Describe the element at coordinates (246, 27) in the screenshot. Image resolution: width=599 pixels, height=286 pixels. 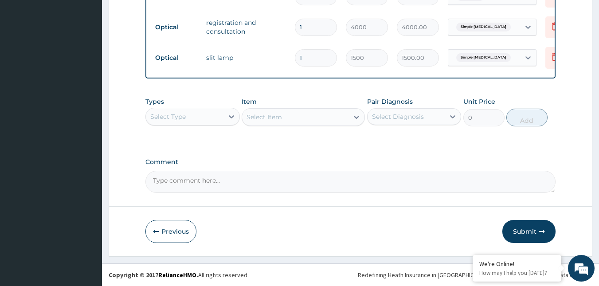
I see `td: registration and consultation` at that location.